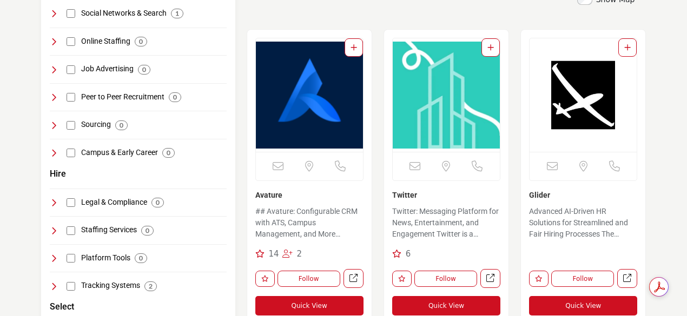  Describe the element at coordinates (71, 70) in the screenshot. I see `input: Select Job Advertising checkbox` at that location.